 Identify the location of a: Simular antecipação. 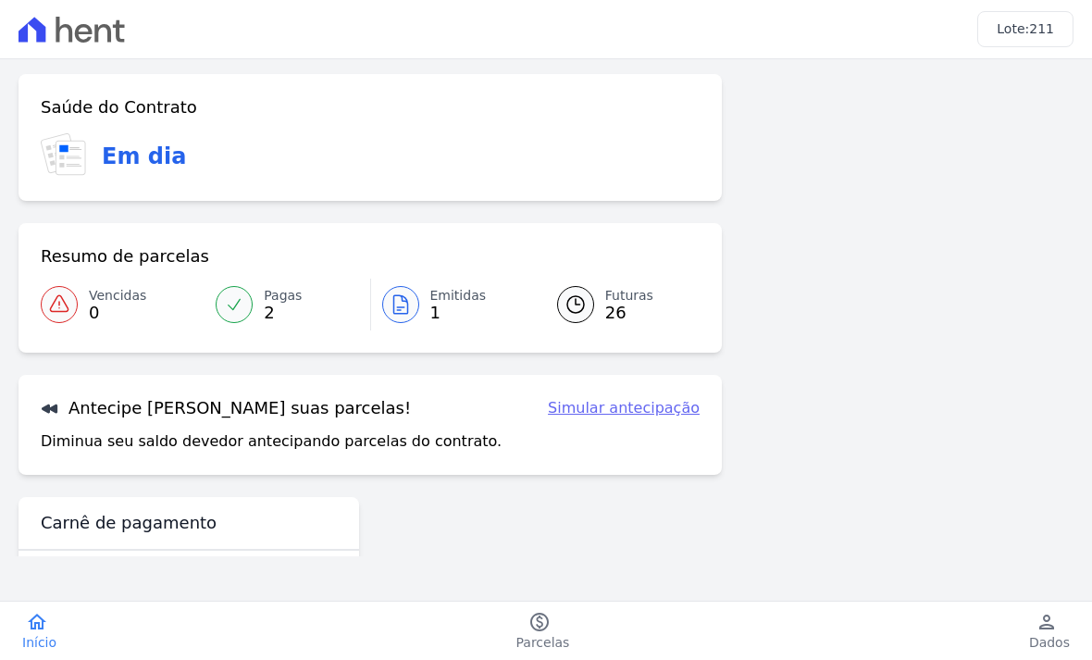
(624, 408).